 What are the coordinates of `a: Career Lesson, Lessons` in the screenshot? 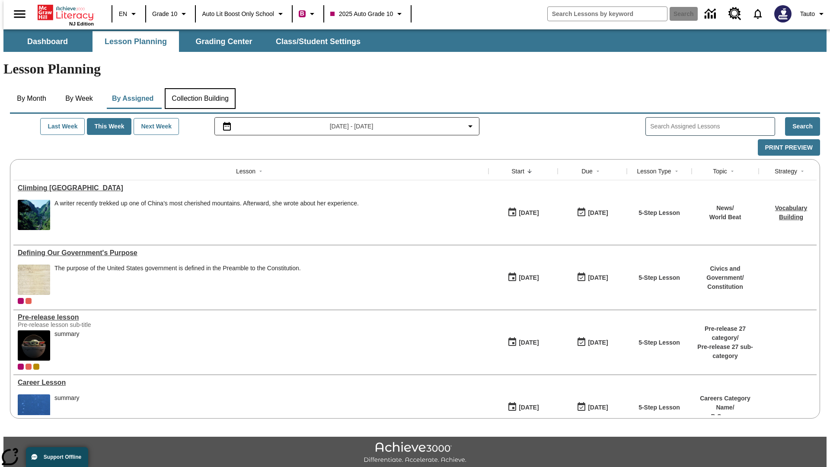 It's located at (251, 382).